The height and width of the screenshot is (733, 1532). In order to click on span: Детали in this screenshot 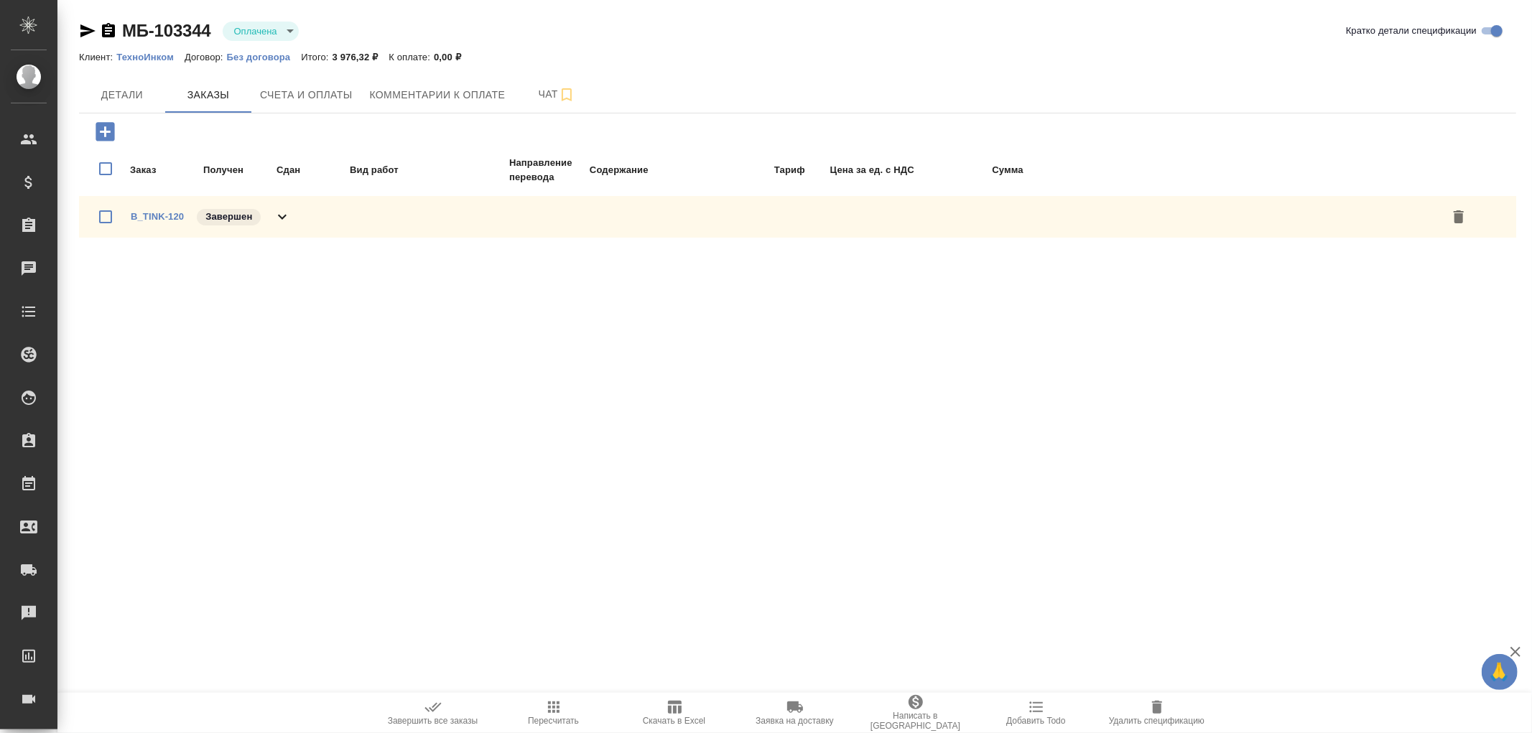, I will do `click(122, 95)`.